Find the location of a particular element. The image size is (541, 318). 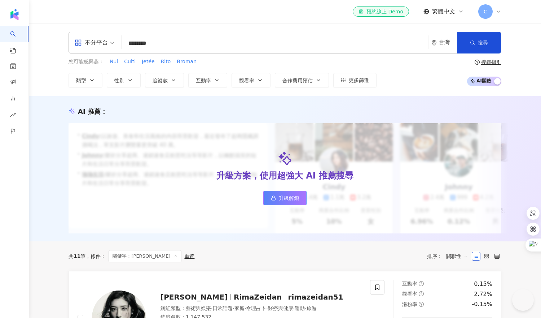

div: 2.72% is located at coordinates (483, 294).